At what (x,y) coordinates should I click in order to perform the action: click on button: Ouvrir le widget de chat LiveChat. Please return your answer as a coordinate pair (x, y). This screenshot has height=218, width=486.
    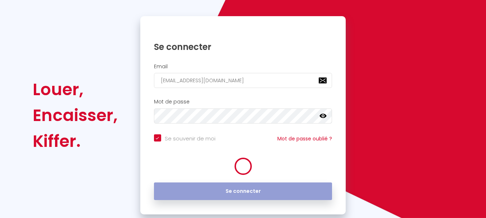
    Looking at the image, I should click on (17, 14).